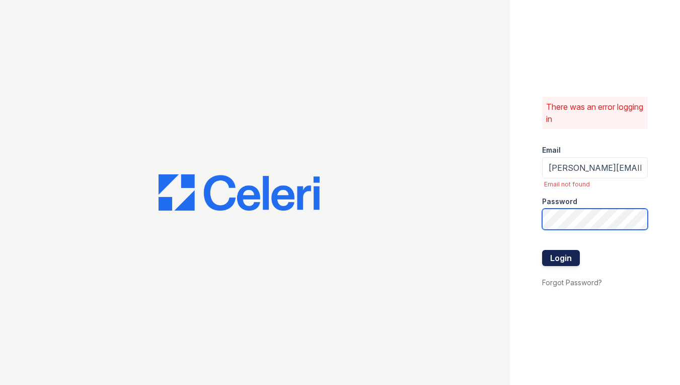 This screenshot has width=680, height=385. Describe the element at coordinates (561, 258) in the screenshot. I see `button: Login` at that location.